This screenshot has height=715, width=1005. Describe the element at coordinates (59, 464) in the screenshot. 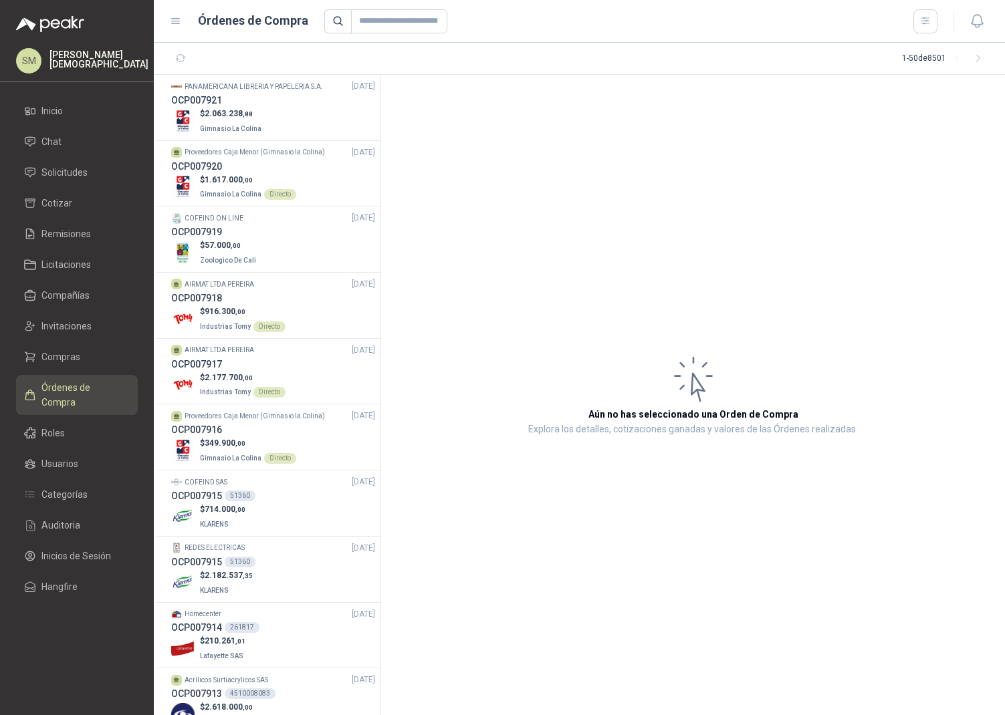

I see `span: Usuarios` at that location.